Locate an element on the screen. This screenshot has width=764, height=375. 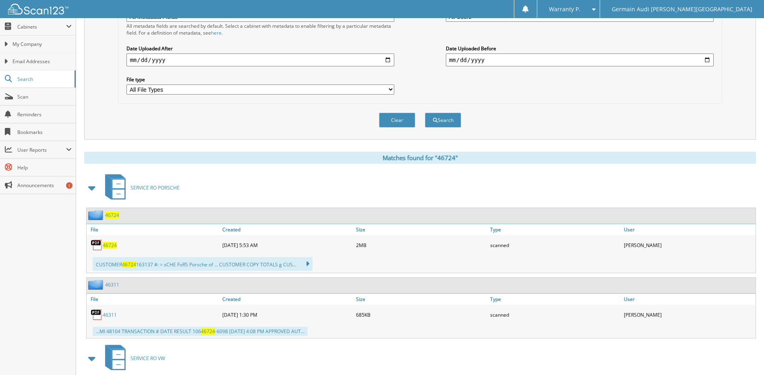
button: Clear is located at coordinates (397, 120).